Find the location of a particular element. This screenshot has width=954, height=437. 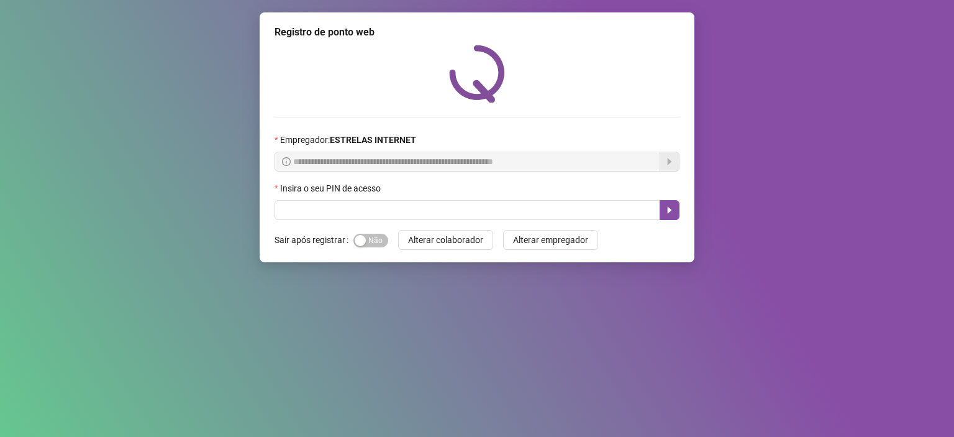

label: Sair após registrar is located at coordinates (314, 240).